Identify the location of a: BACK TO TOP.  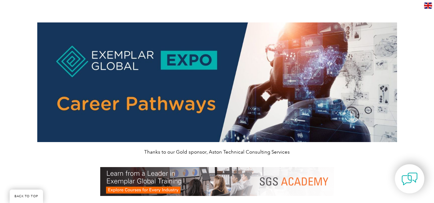
(26, 196).